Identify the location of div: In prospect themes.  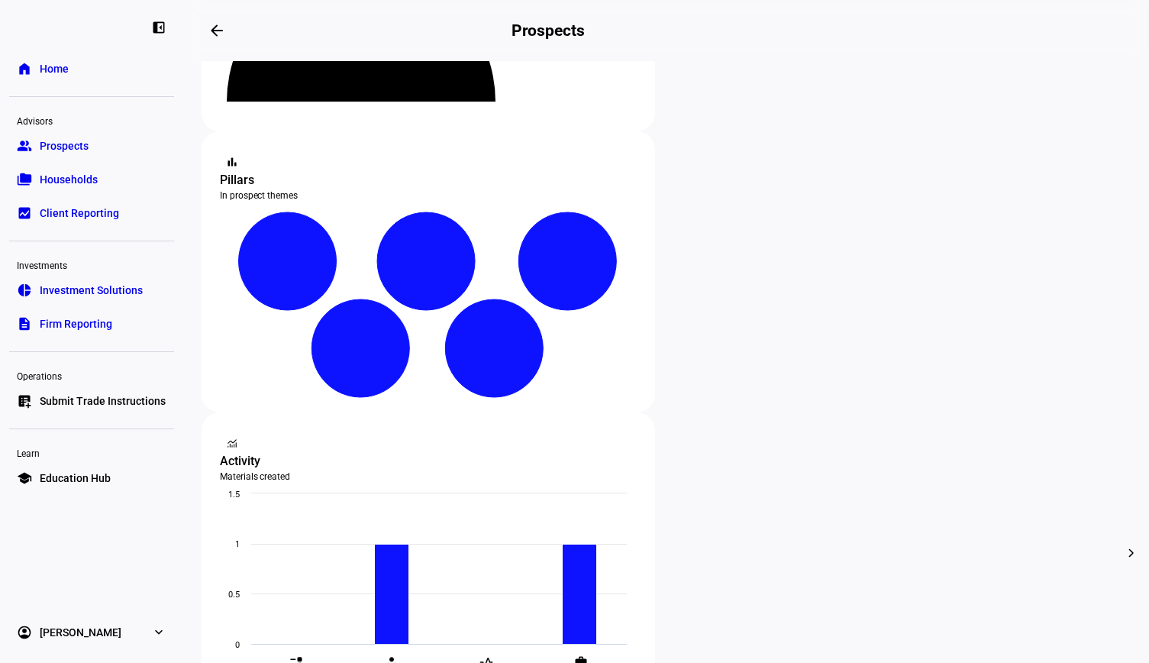
(428, 195).